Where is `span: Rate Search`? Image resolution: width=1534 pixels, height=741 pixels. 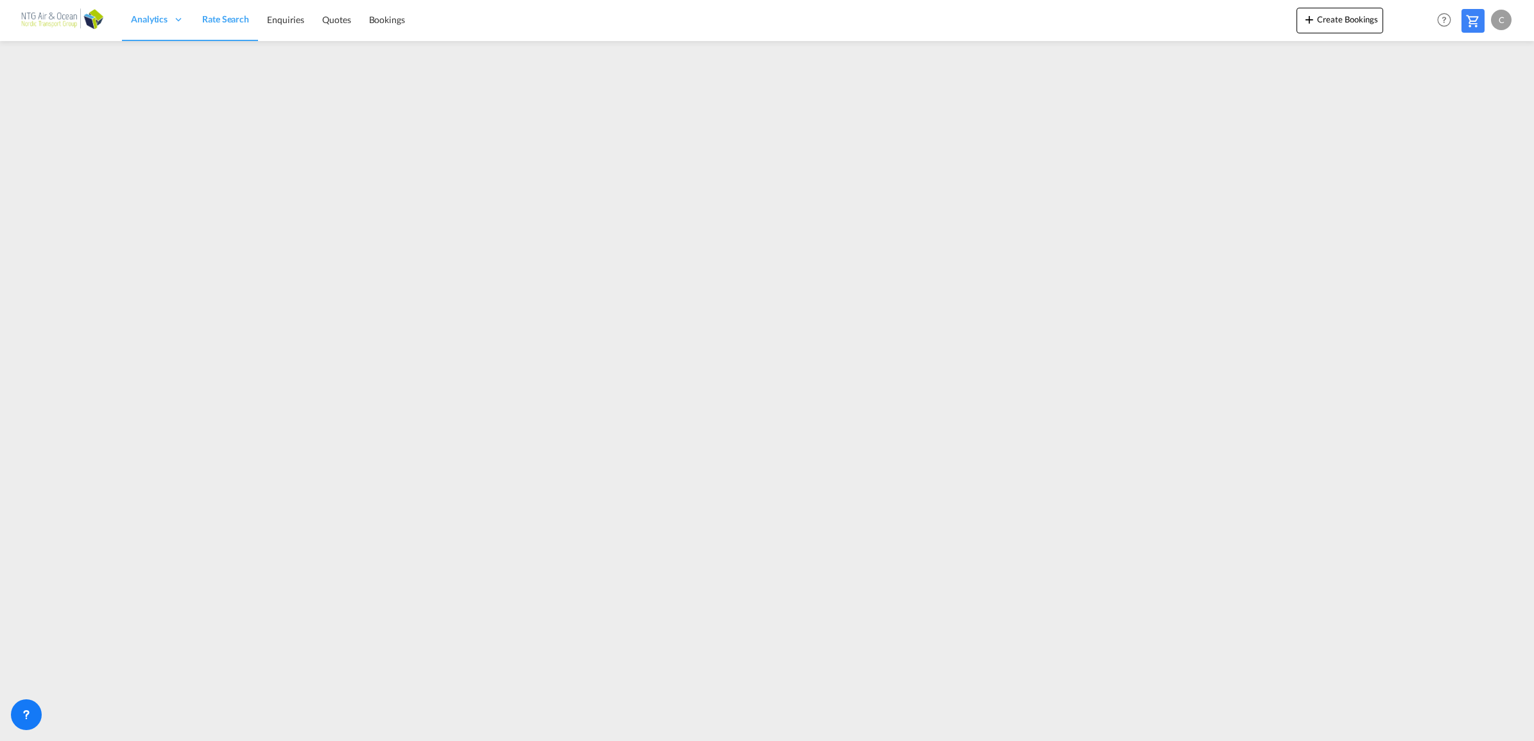
span: Rate Search is located at coordinates (225, 19).